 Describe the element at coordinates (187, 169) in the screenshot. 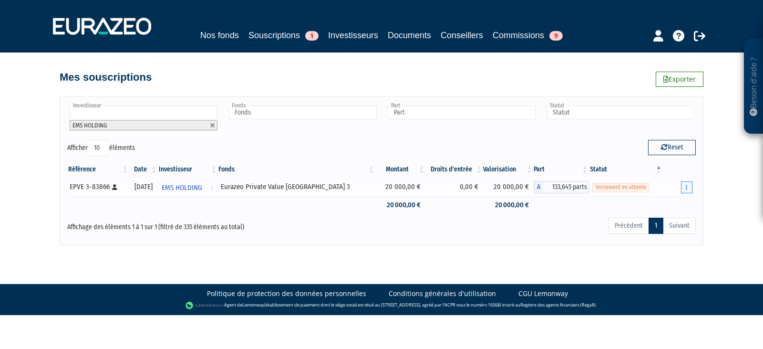

I see `th: Investisseur: activer pour trier la colonne par ordre croissant` at that location.